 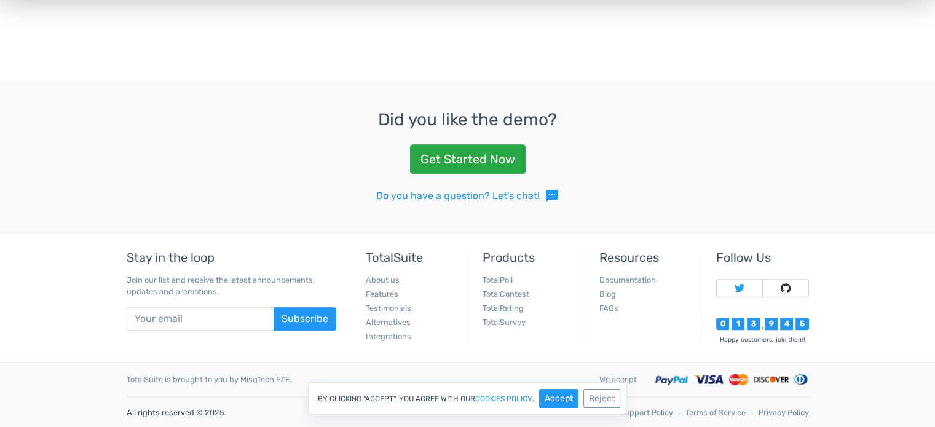 I want to click on span: sms, so click(x=552, y=196).